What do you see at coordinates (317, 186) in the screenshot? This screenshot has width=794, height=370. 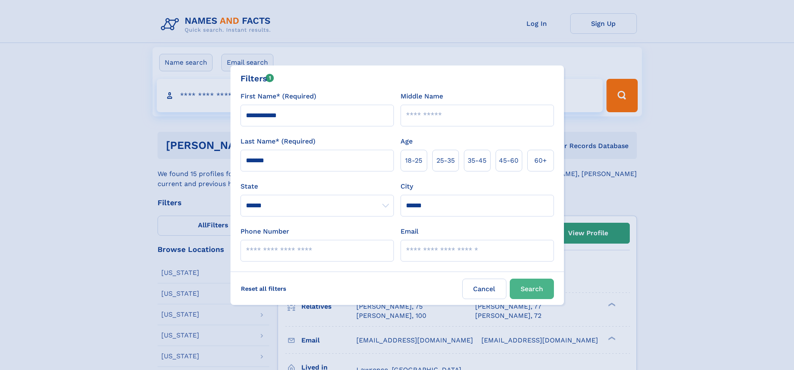 I see `label: State` at bounding box center [317, 186].